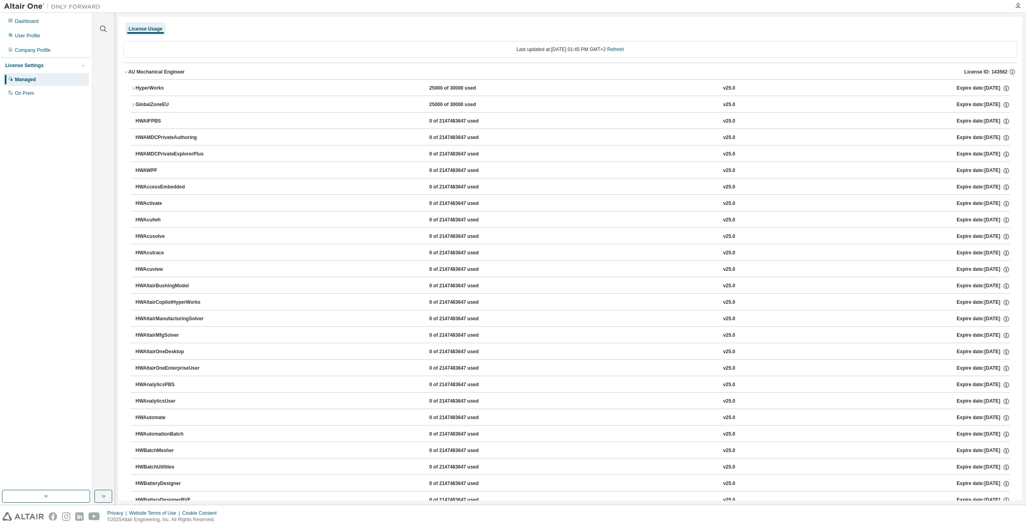 This screenshot has width=1026, height=528. I want to click on div: User Profile, so click(27, 36).